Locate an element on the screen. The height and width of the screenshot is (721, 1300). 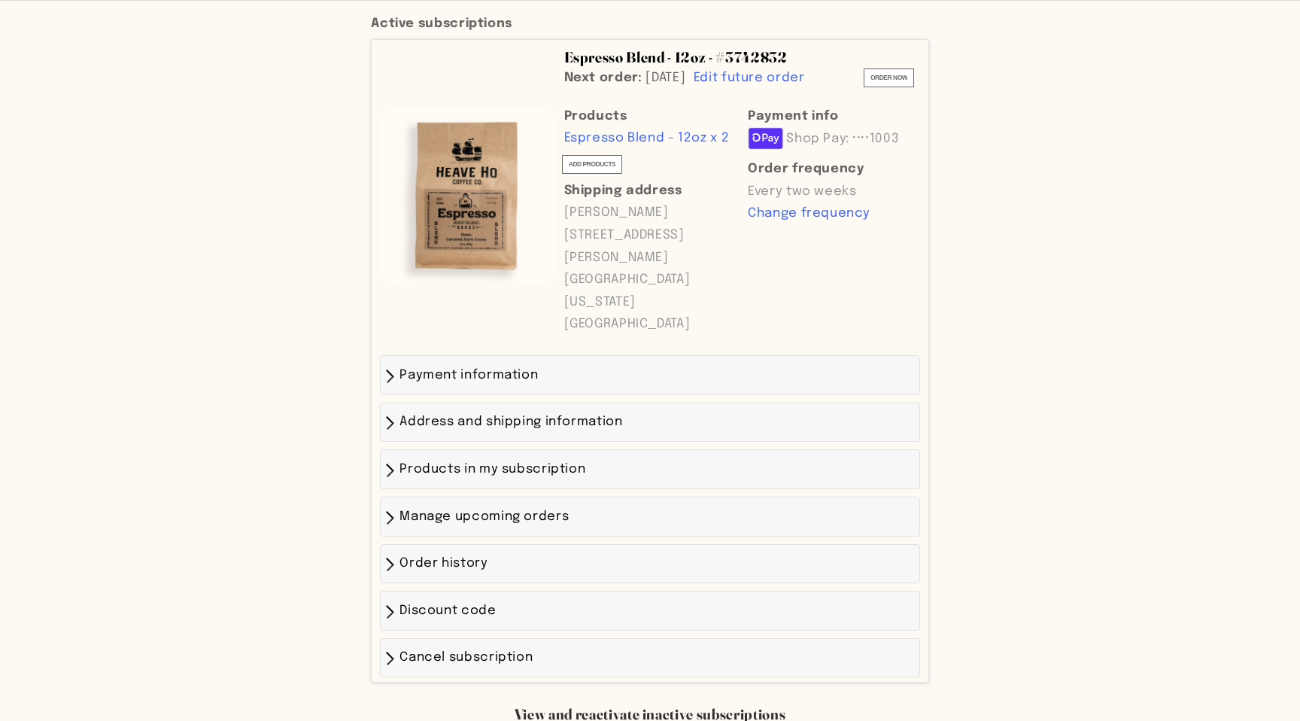
div: Payment information is located at coordinates (650, 375).